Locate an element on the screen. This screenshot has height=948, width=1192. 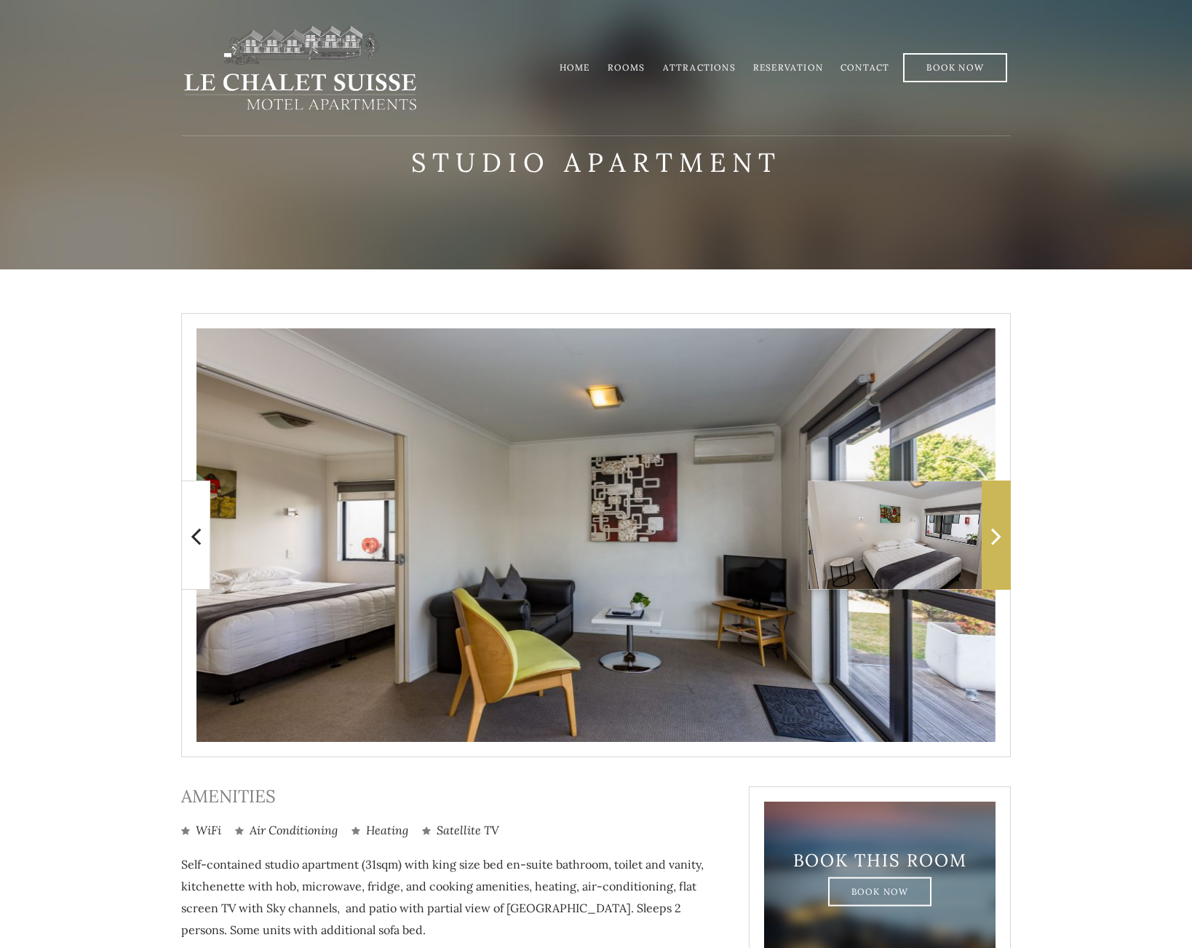
li: Heating is located at coordinates (380, 830).